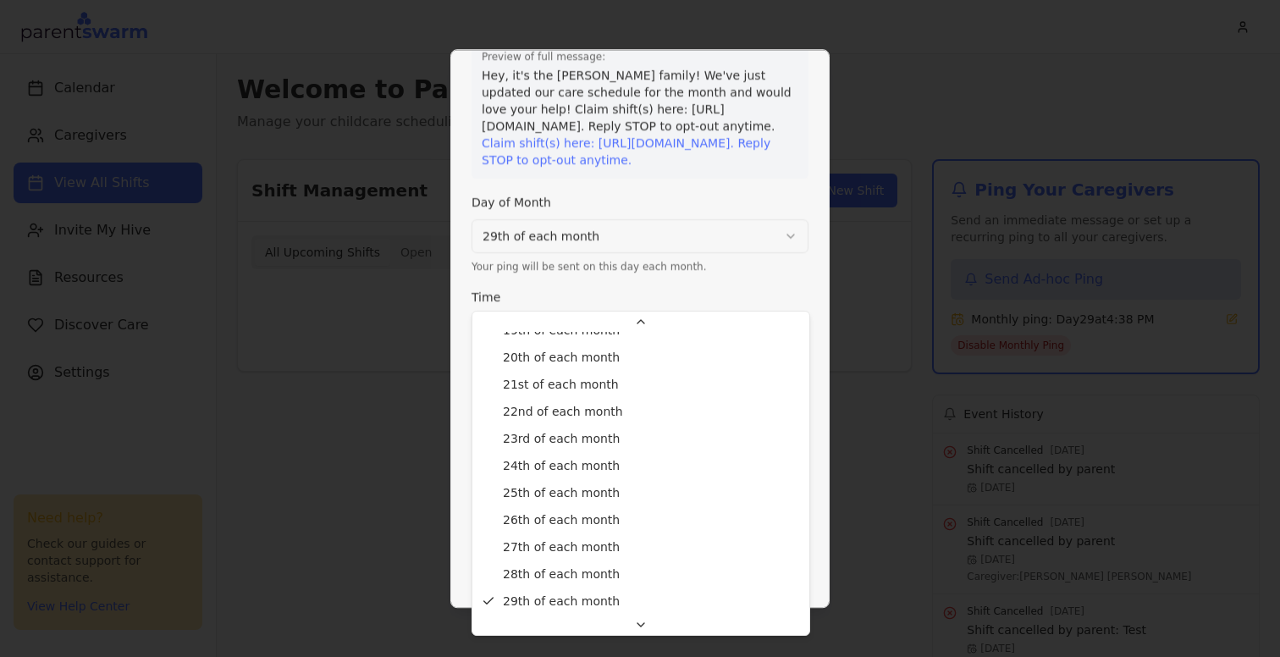 This screenshot has width=1280, height=657. Describe the element at coordinates (561, 384) in the screenshot. I see `span: 21st of each month` at that location.